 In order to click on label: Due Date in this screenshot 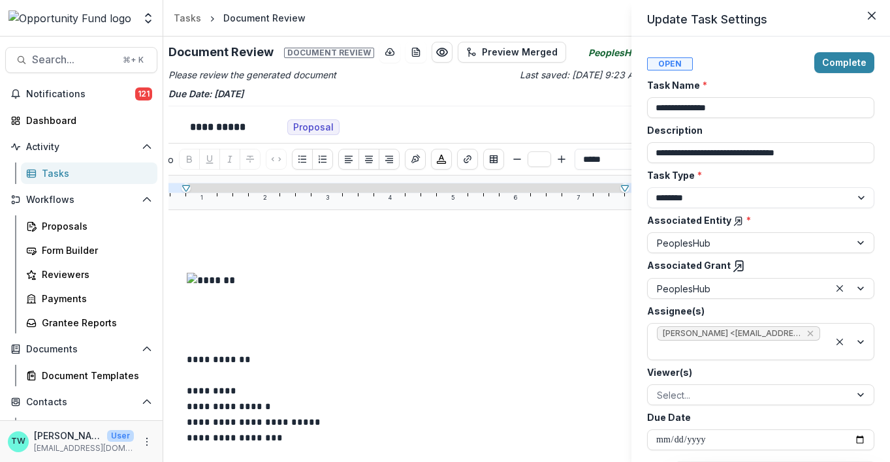, I will do `click(757, 417)`.